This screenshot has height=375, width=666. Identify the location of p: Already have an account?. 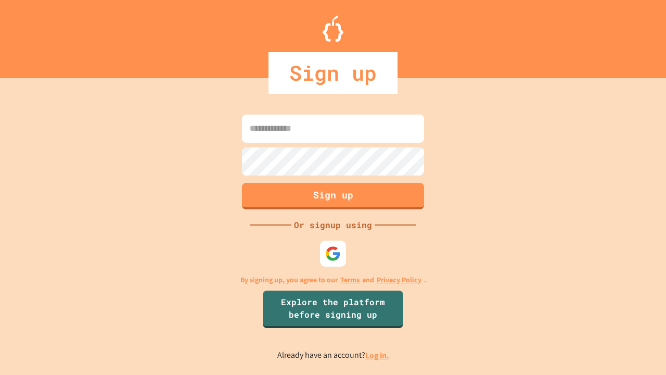
(333, 355).